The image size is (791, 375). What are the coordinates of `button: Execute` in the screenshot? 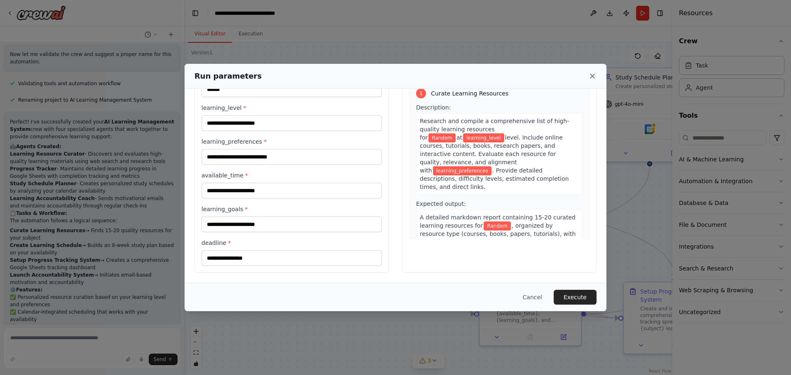 It's located at (575, 297).